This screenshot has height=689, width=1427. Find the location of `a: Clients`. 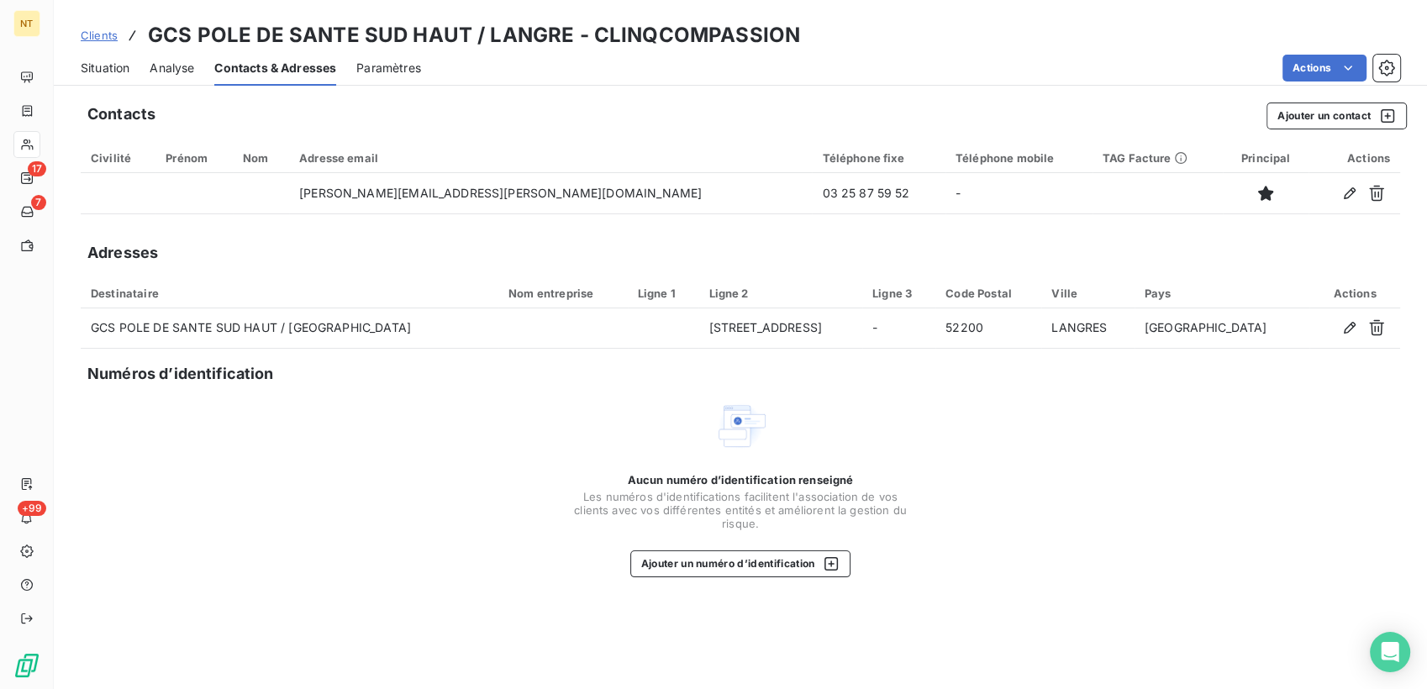

a: Clients is located at coordinates (99, 35).